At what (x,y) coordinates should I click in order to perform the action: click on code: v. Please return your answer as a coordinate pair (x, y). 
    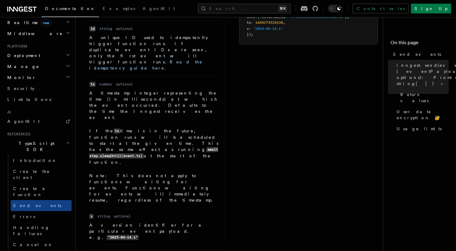
    Looking at the image, I should click on (91, 216).